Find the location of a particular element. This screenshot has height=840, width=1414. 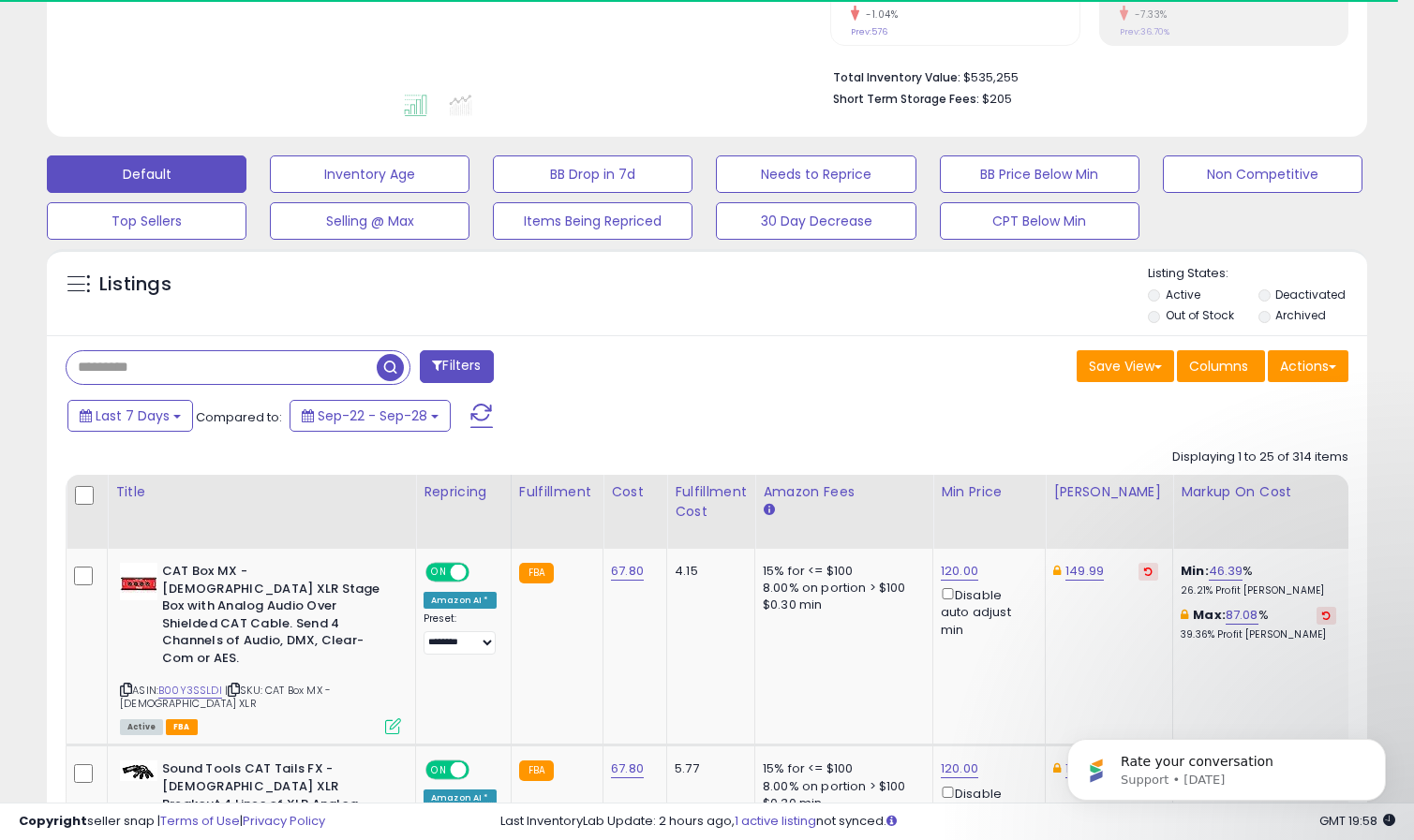

div: Fulfillment Cost is located at coordinates (710, 502).